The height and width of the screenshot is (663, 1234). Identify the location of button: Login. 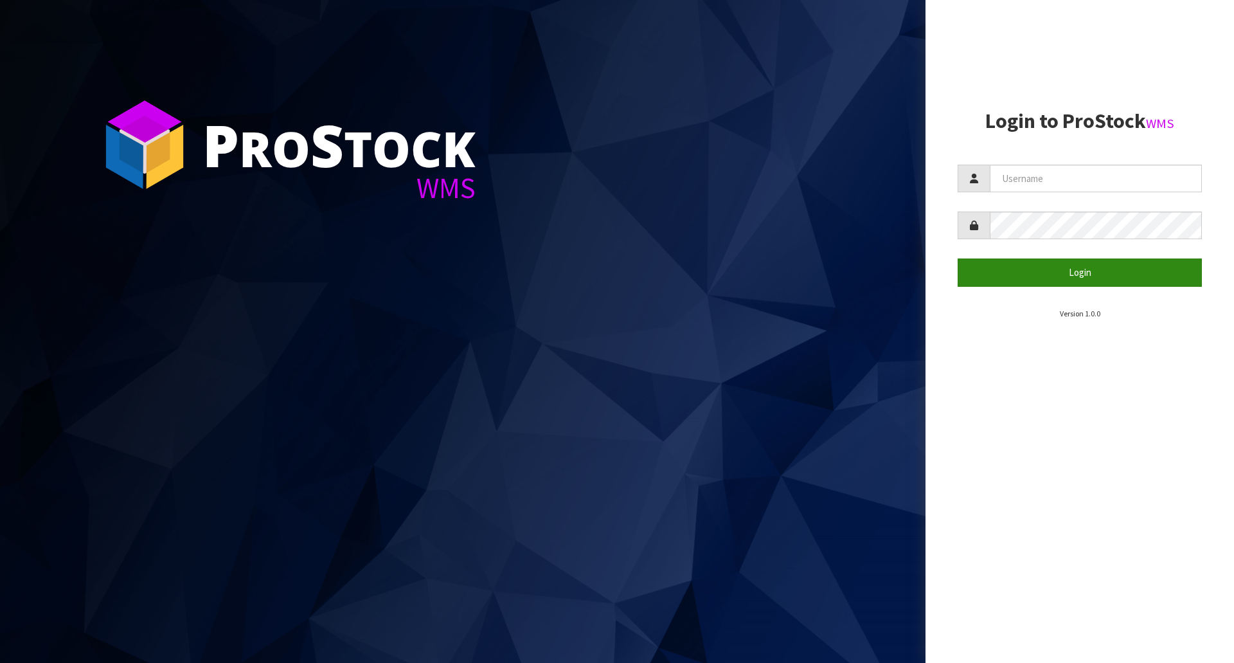
(1080, 272).